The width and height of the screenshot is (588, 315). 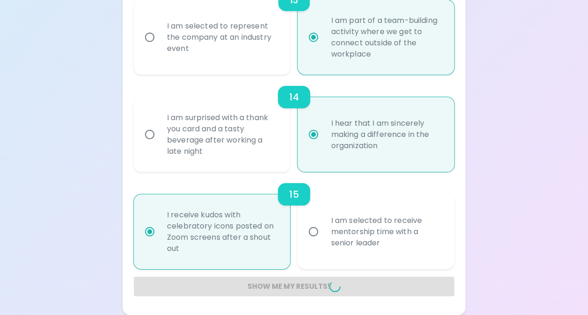 What do you see at coordinates (222, 37) in the screenshot?
I see `div: I am selected to represent the company at an industry event` at bounding box center [222, 37].